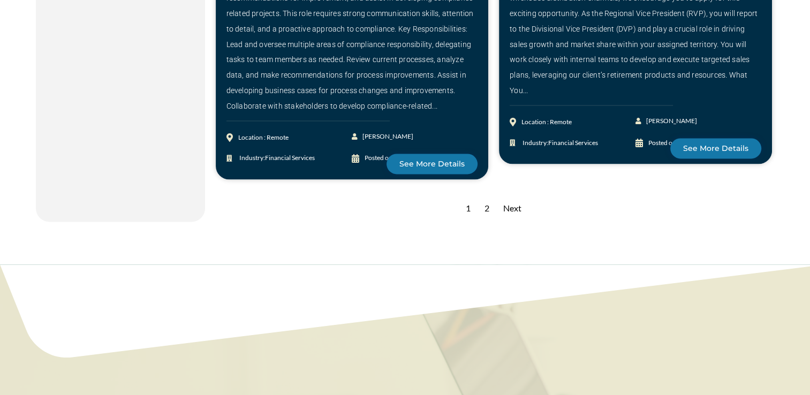 Image resolution: width=810 pixels, height=395 pixels. Describe the element at coordinates (512, 208) in the screenshot. I see `div: Next` at that location.